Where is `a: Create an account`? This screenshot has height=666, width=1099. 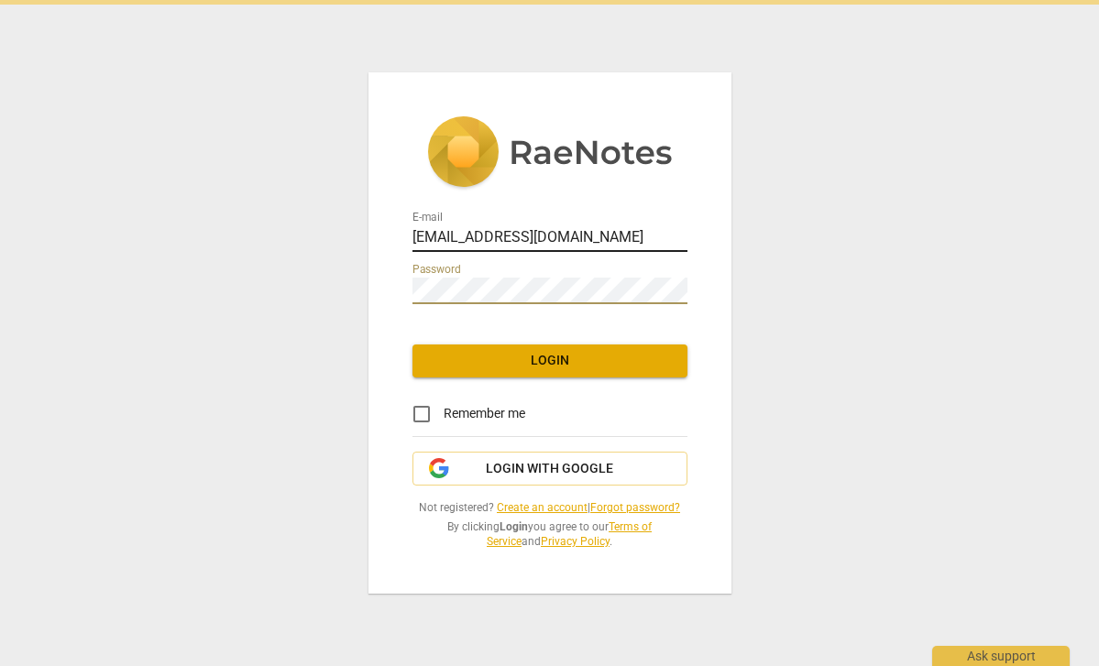
a: Create an account is located at coordinates (541, 508).